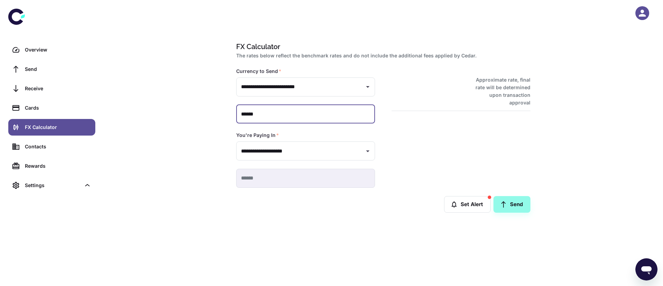  What do you see at coordinates (52, 50) in the screenshot?
I see `a: Overview` at bounding box center [52, 50].